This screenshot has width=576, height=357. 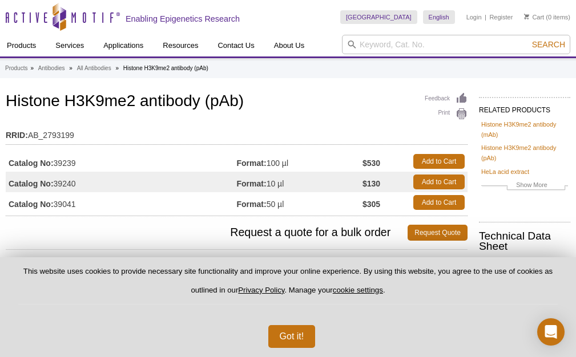 What do you see at coordinates (533, 17) in the screenshot?
I see `a: Cart` at bounding box center [533, 17].